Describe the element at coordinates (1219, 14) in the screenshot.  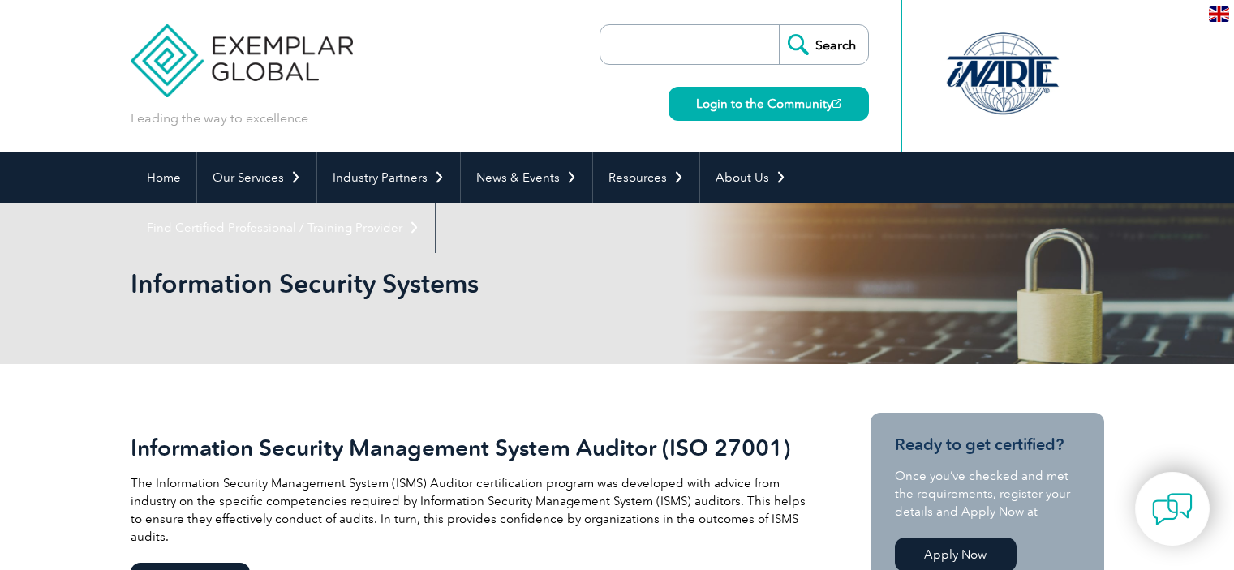
I see `img: en` at that location.